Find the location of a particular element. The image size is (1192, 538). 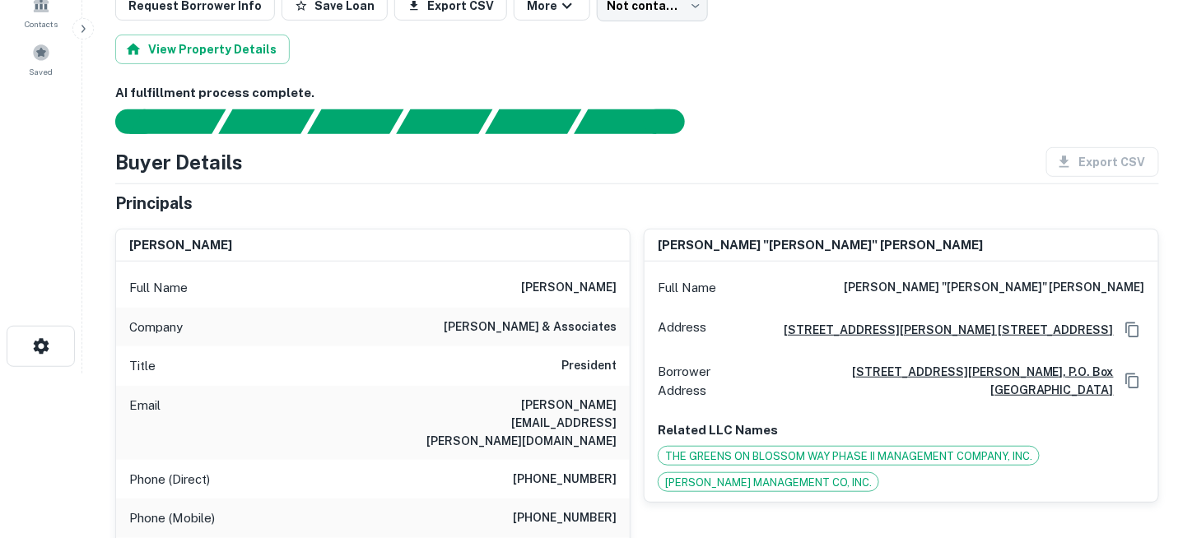

div: Your request is received and processing... is located at coordinates (266, 122).